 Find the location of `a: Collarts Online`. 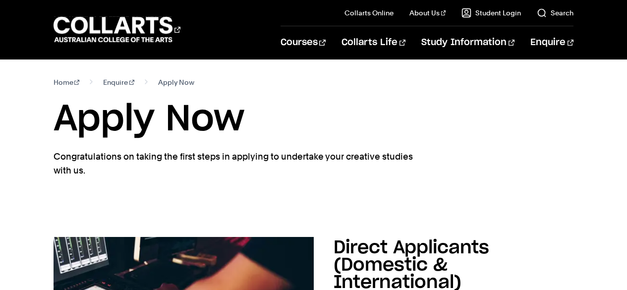

a: Collarts Online is located at coordinates (369, 13).